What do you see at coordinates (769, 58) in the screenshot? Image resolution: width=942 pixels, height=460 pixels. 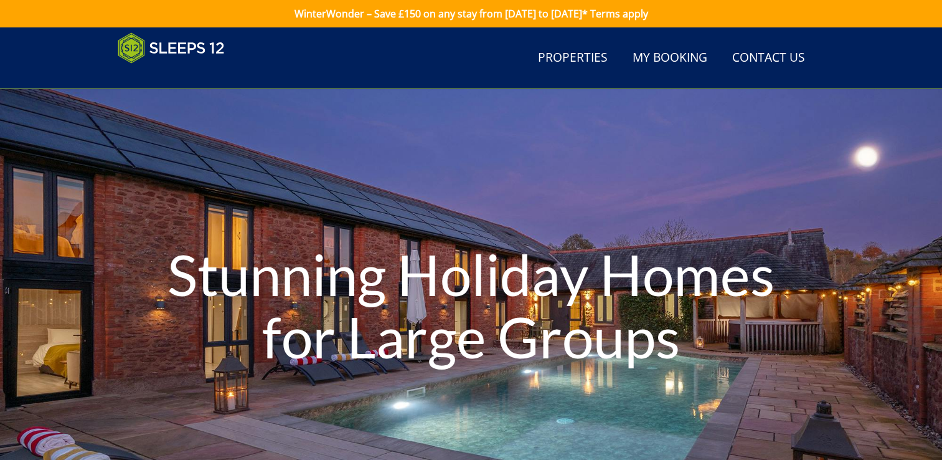 I see `a: Contact Us` at bounding box center [769, 58].